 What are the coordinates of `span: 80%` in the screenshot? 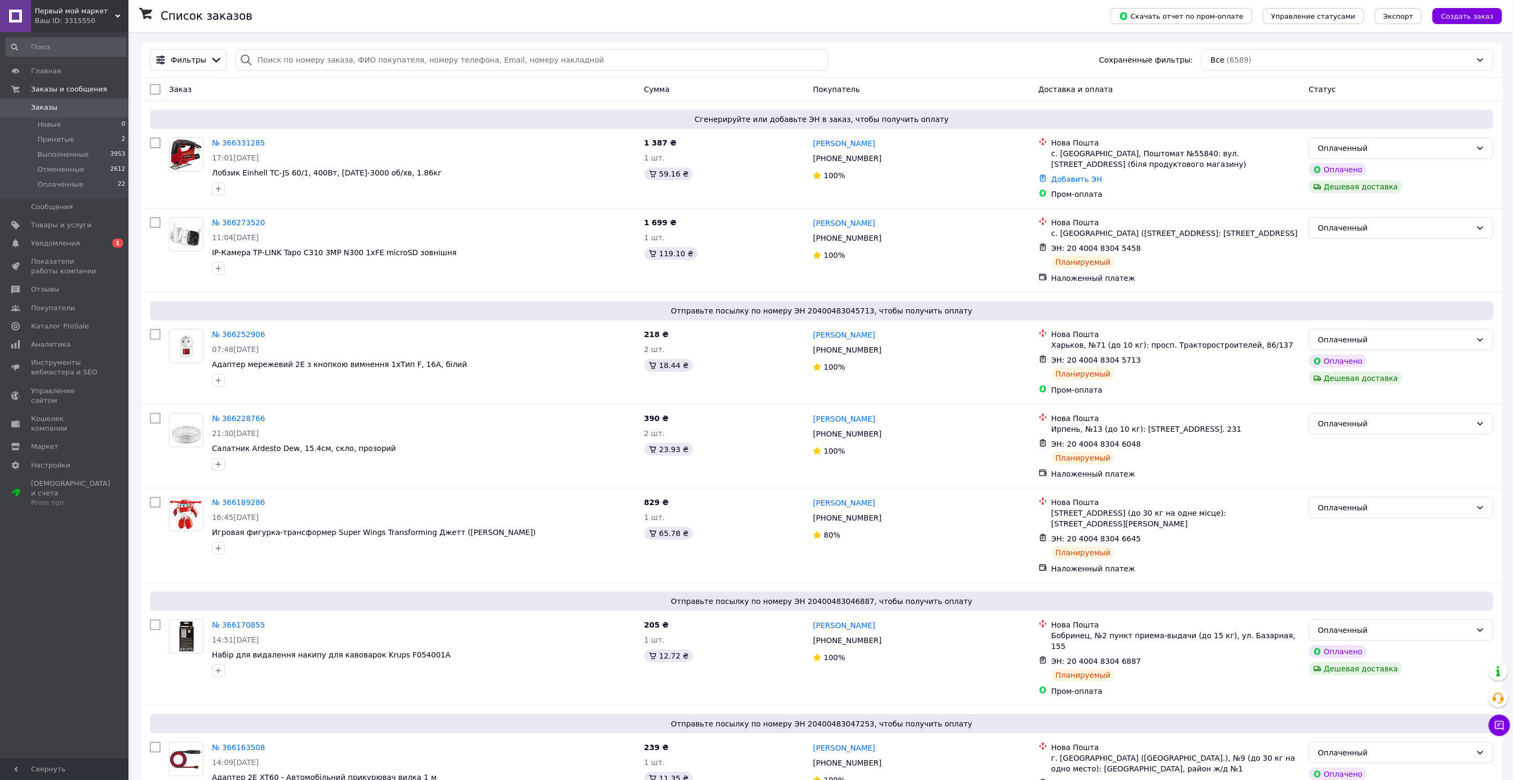 It's located at (832, 535).